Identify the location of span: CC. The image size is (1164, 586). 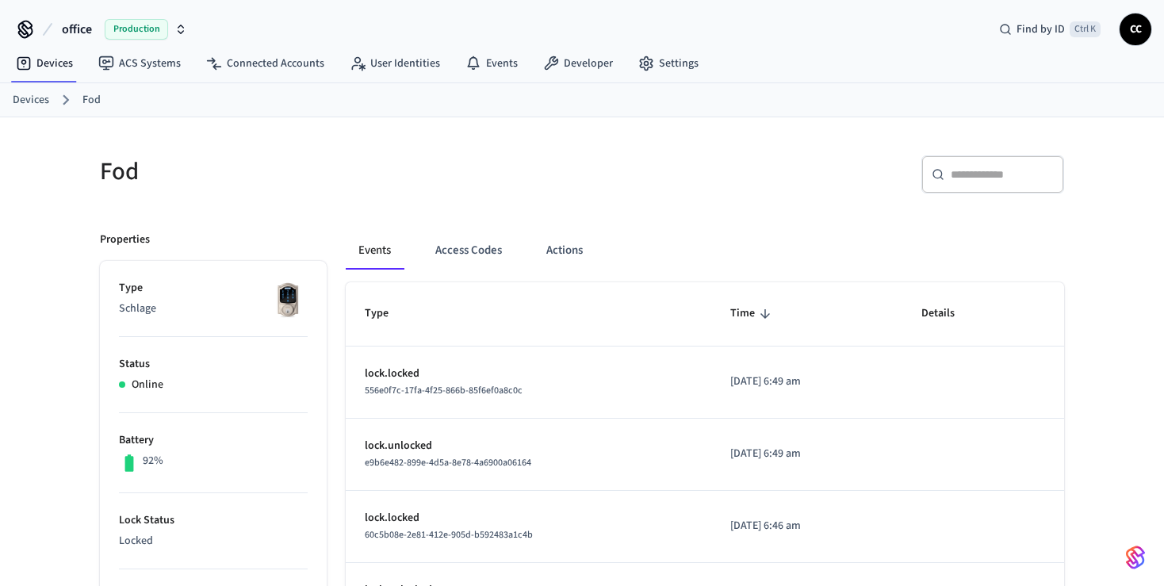
(1136, 29).